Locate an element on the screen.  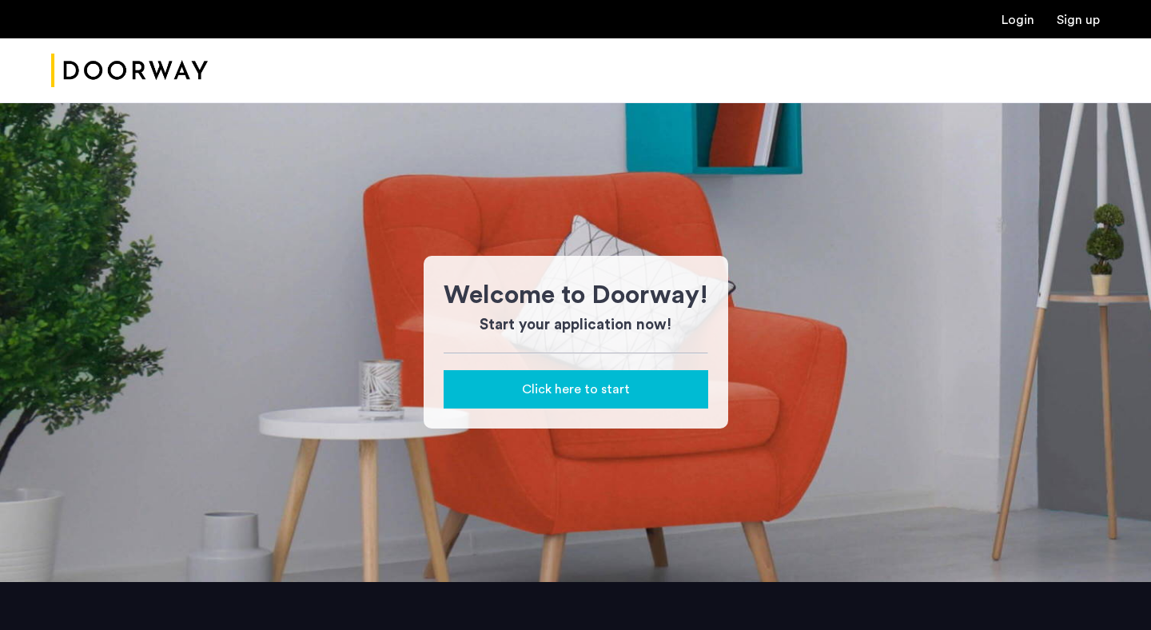
h1: Welcome to Doorway! is located at coordinates (575, 295).